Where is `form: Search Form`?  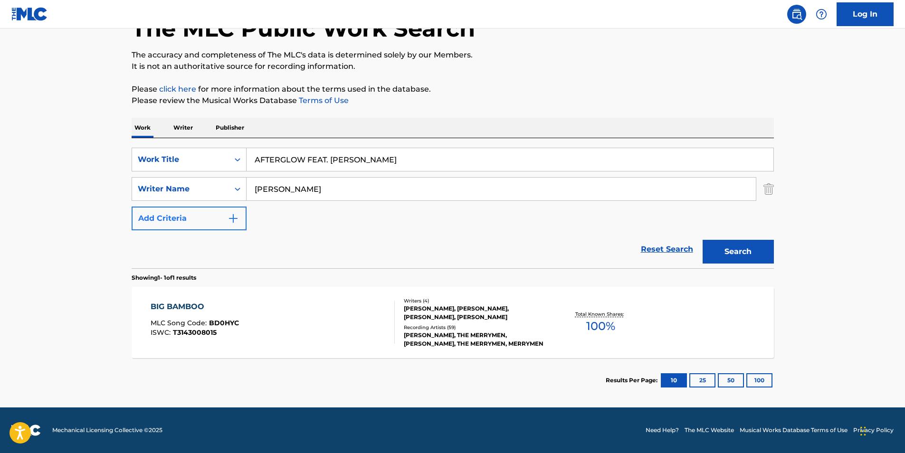 form: Search Form is located at coordinates (453, 208).